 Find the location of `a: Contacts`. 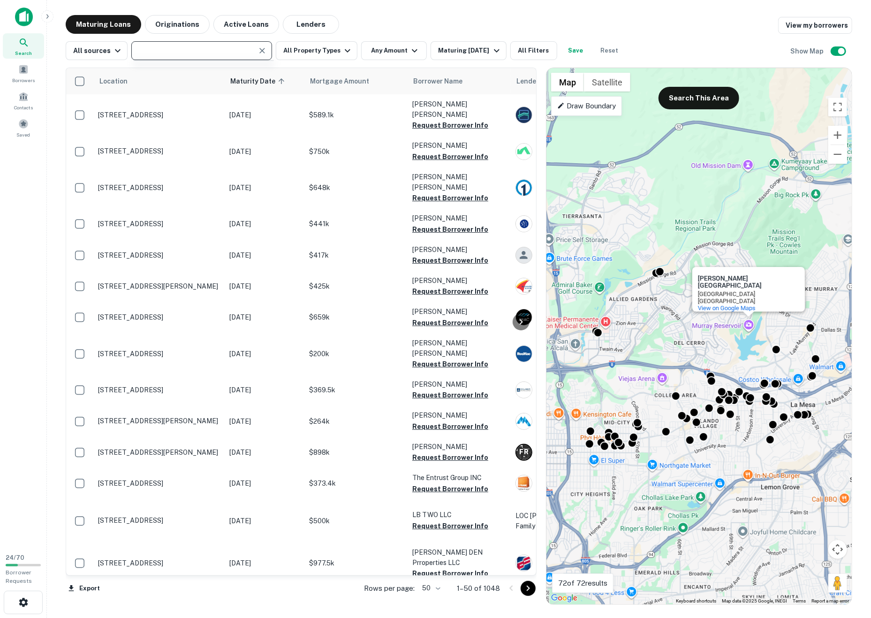

a: Contacts is located at coordinates (23, 100).